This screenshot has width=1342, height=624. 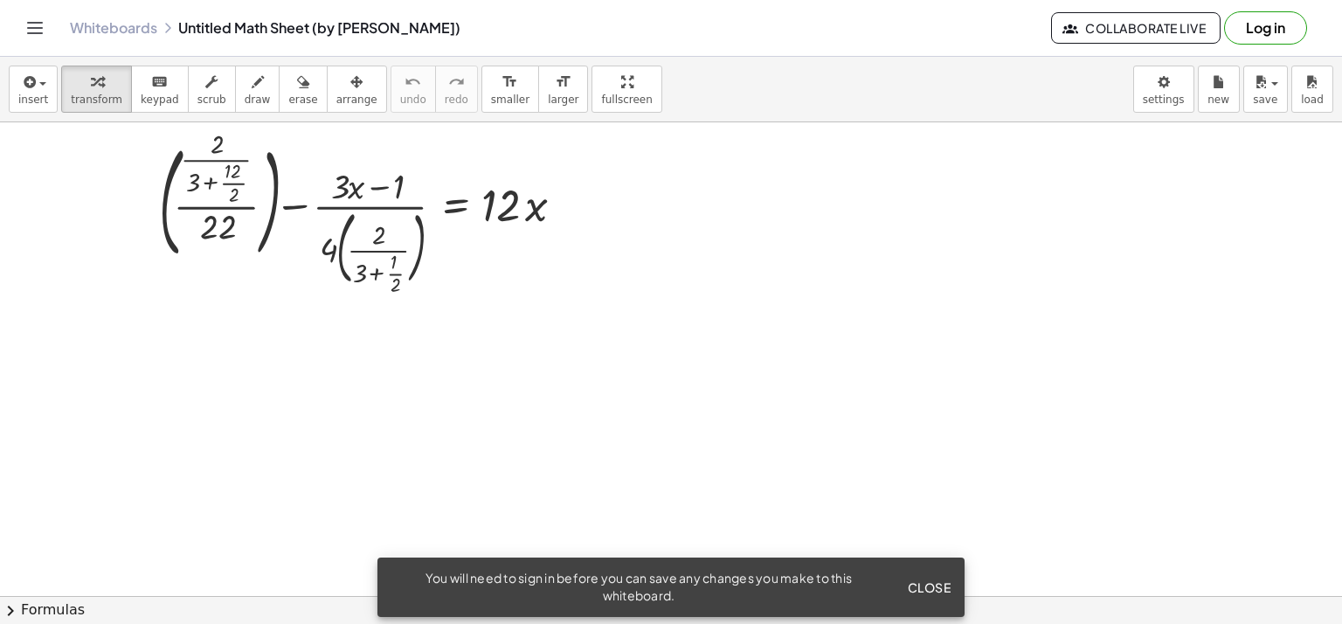 What do you see at coordinates (929, 587) in the screenshot?
I see `button: Close` at bounding box center [929, 587].